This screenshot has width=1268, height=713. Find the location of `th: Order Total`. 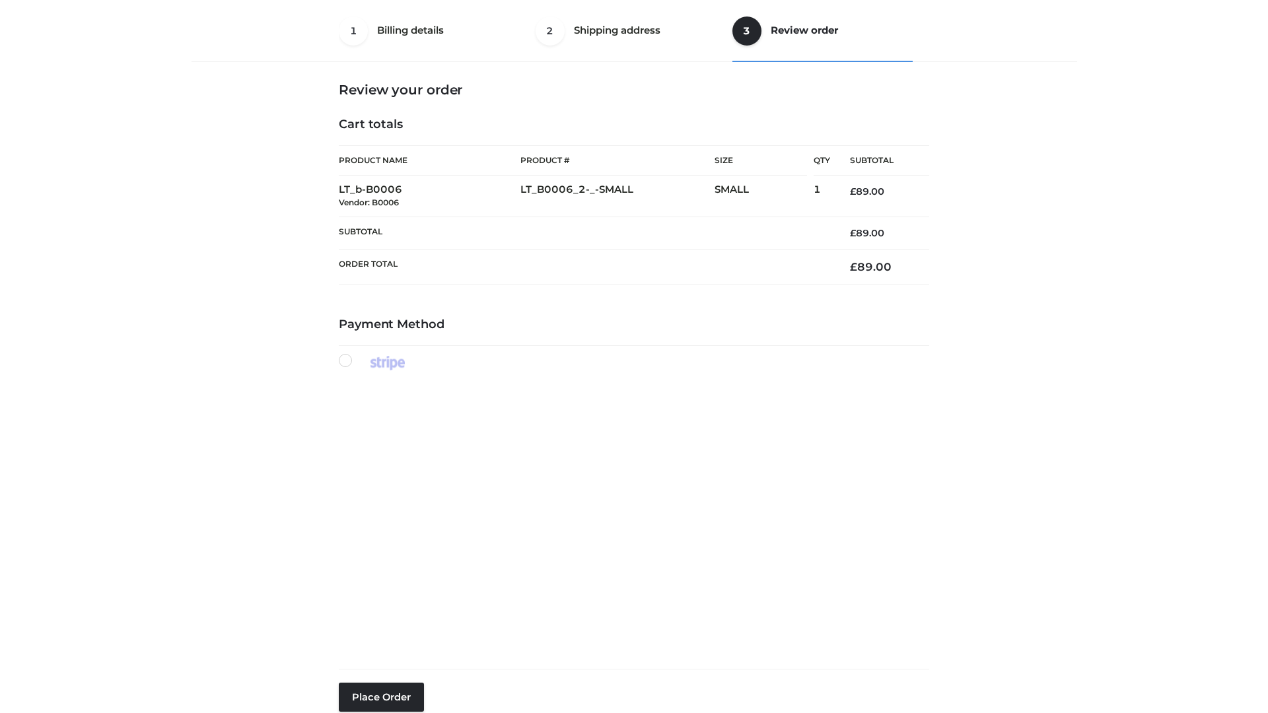

th: Order Total is located at coordinates (585, 267).